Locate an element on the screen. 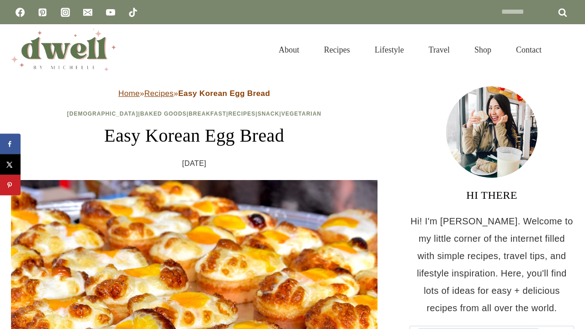  a: Contact is located at coordinates (529, 50).